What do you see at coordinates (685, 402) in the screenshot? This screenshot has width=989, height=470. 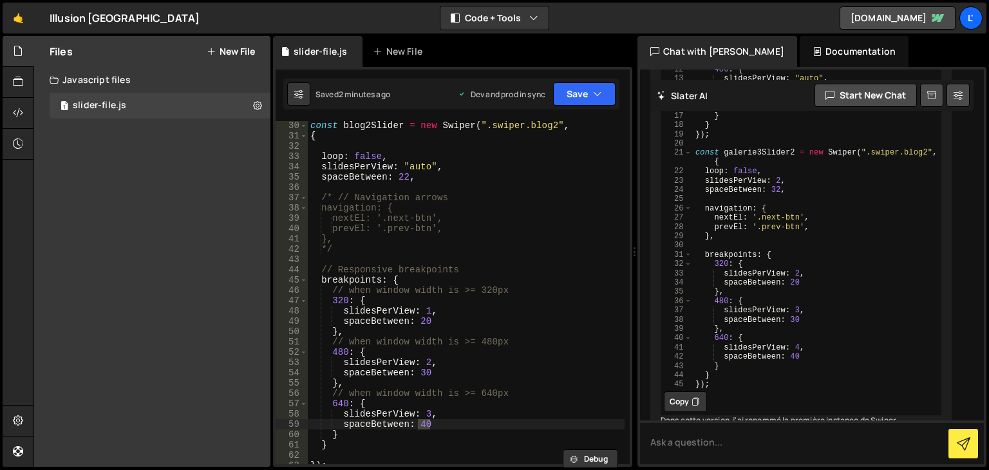 I see `button: Copy` at bounding box center [685, 402].